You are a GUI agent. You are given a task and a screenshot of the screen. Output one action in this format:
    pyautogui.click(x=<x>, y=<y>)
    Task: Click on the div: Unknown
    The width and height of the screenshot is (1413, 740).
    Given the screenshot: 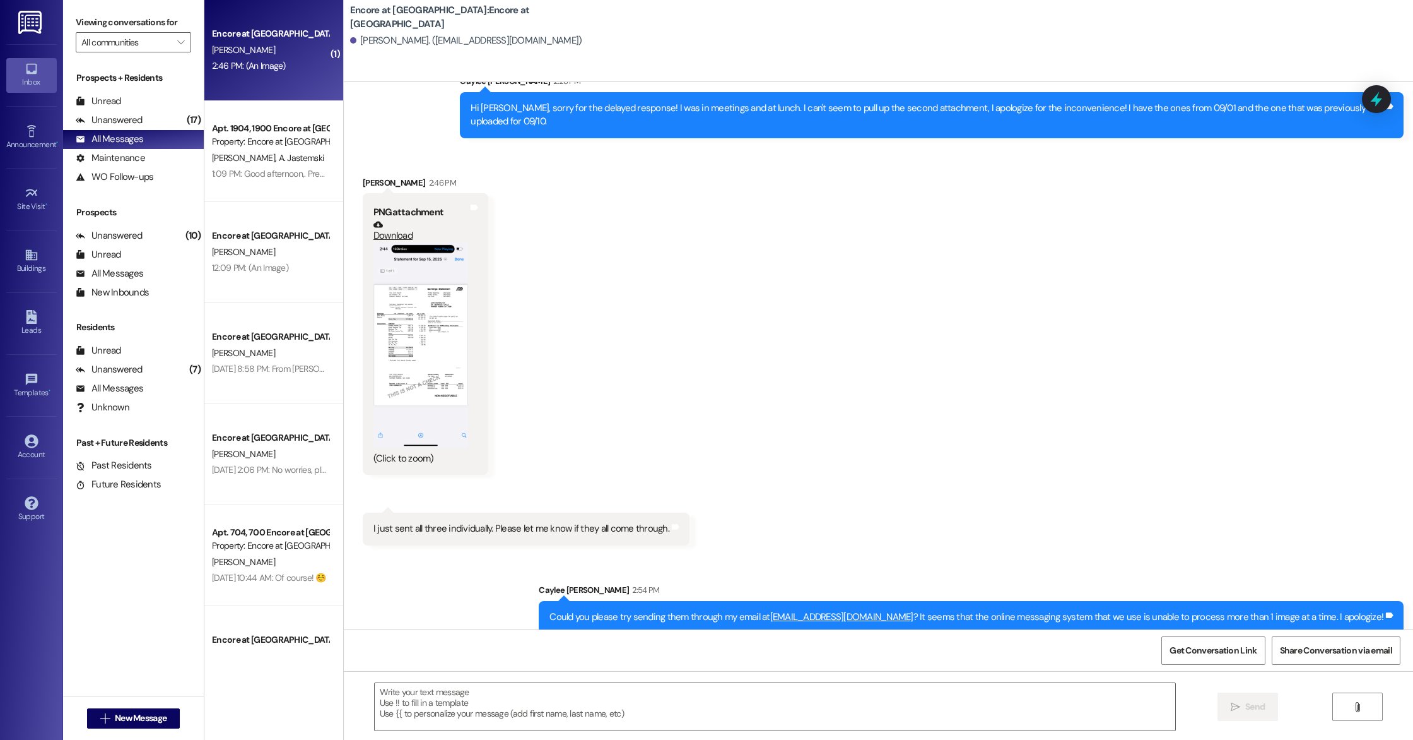 What is the action you would take?
    pyautogui.click(x=102, y=407)
    